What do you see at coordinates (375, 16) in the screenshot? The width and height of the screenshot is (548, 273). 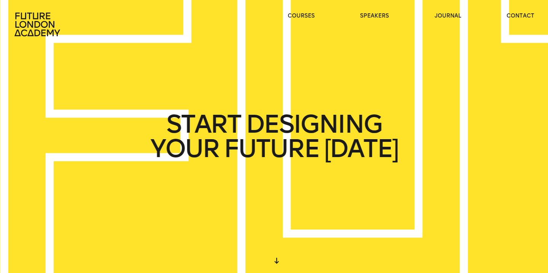 I see `a: speakers` at bounding box center [375, 16].